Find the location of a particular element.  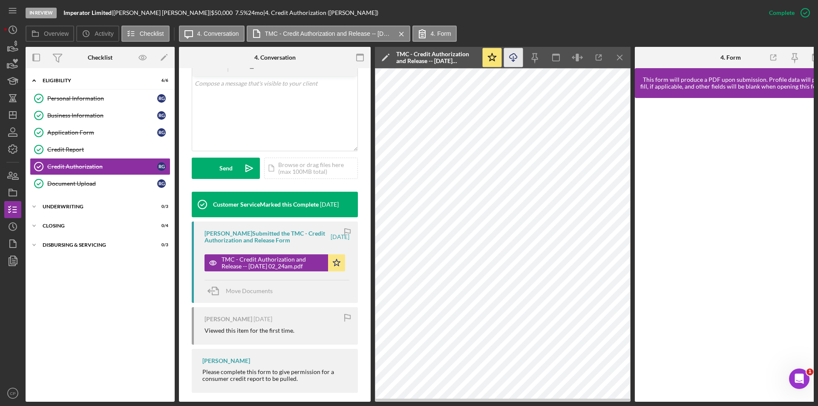

div: Complete is located at coordinates (782, 13).